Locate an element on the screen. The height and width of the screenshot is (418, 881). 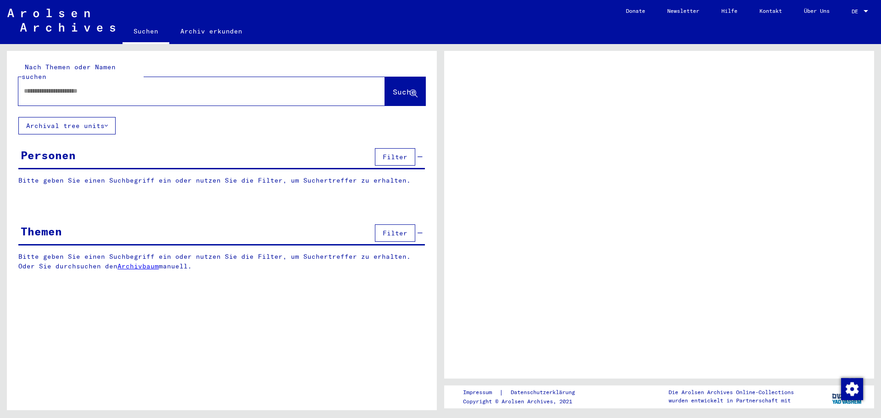
p: wurden entwickelt in Partnerschaft mit is located at coordinates (731, 401).